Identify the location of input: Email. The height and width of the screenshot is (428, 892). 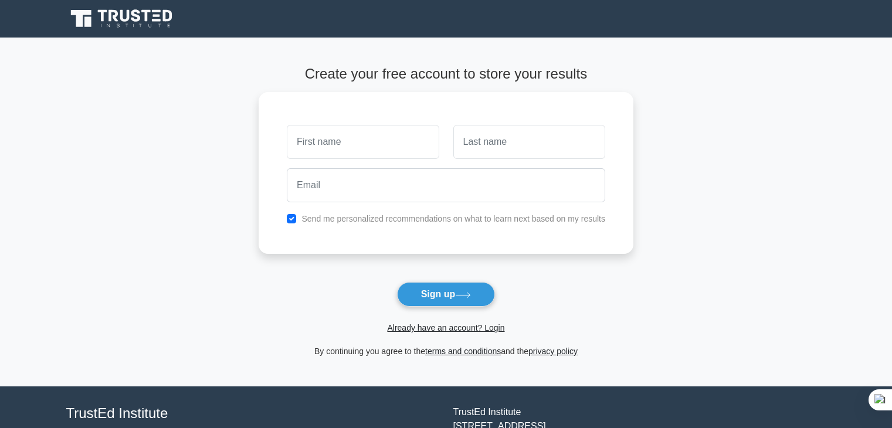
(446, 185).